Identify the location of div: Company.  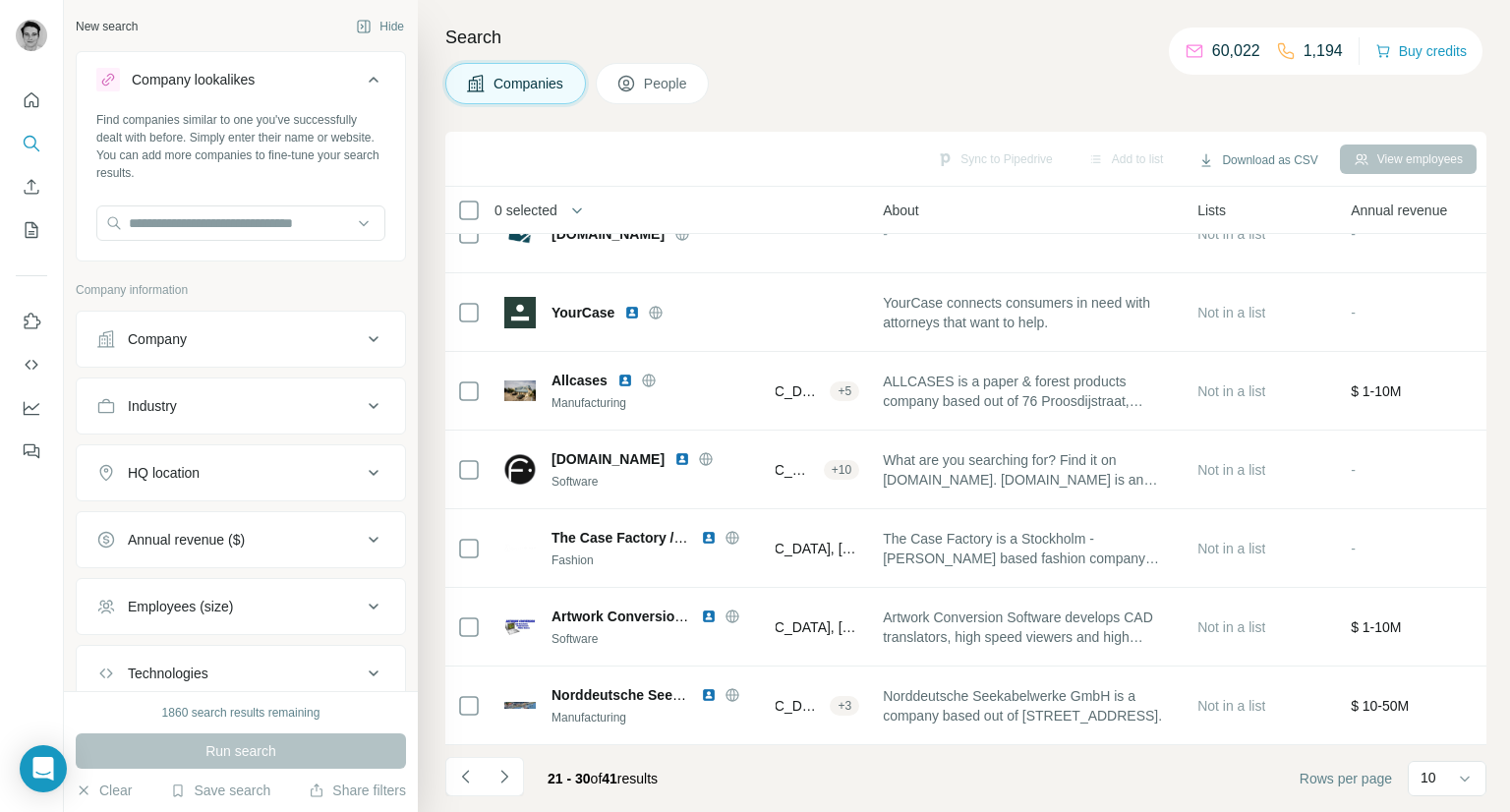
(157, 339).